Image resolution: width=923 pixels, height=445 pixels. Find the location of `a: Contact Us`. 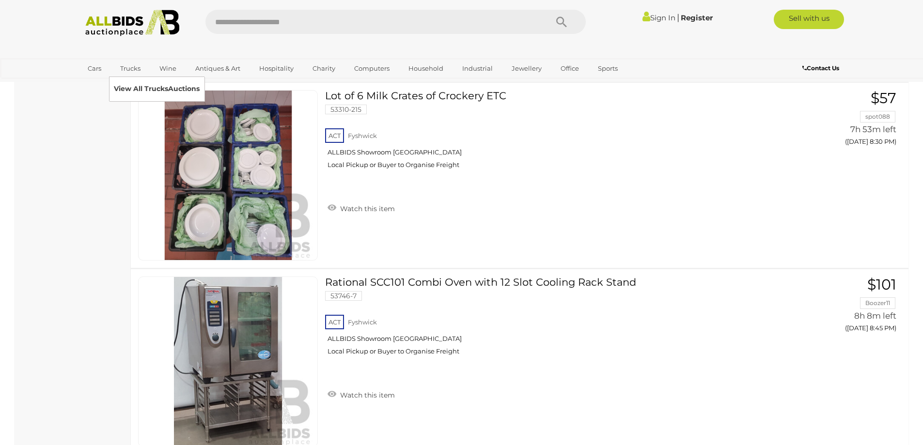

a: Contact Us is located at coordinates (822, 68).